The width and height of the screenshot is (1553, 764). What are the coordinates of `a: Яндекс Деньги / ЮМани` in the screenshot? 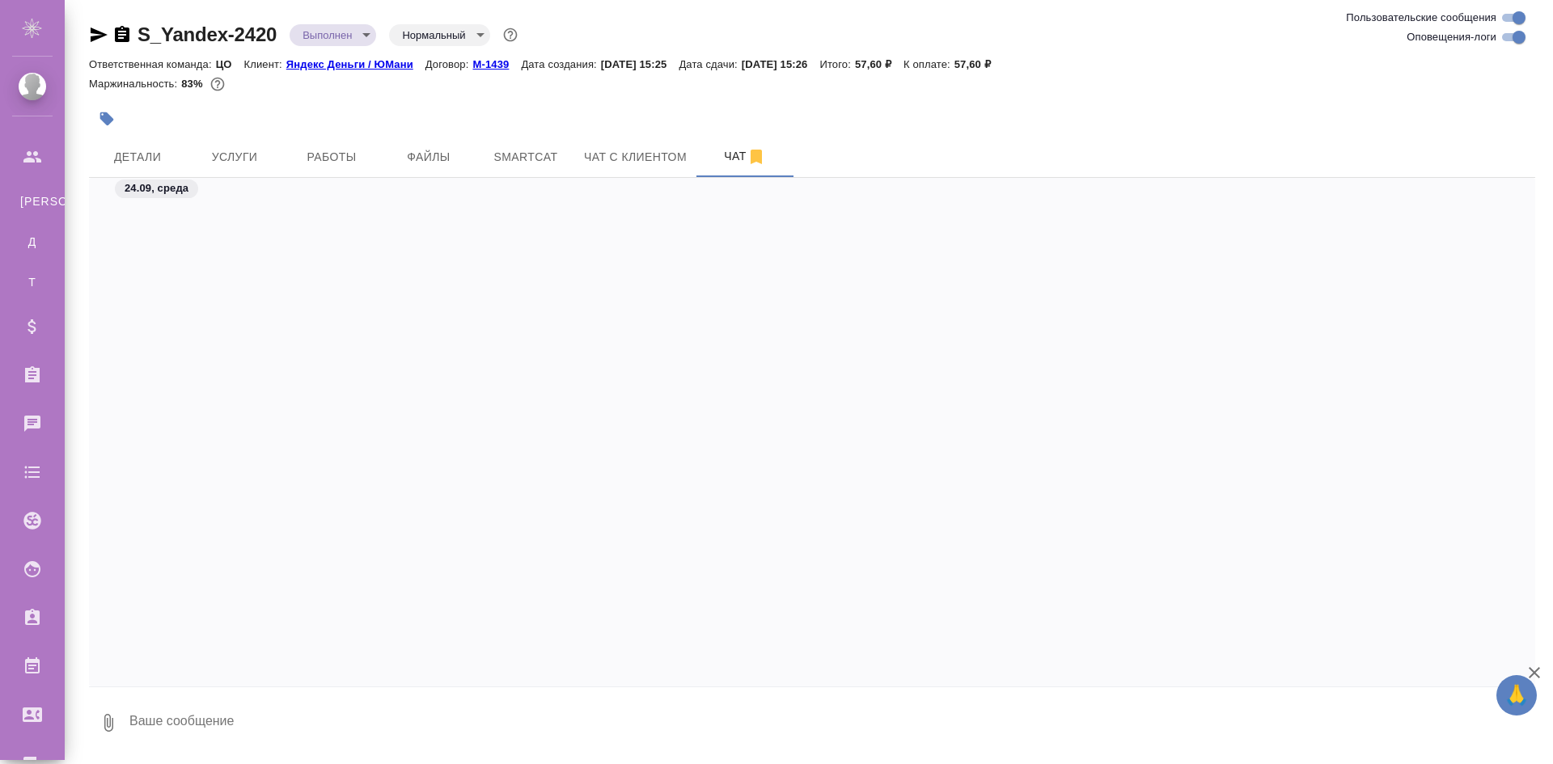 It's located at (356, 63).